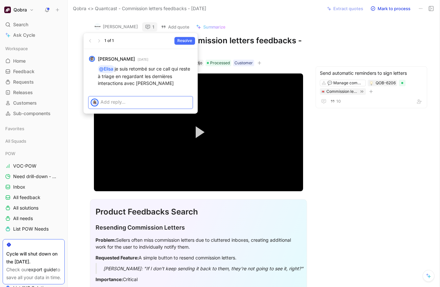  What do you see at coordinates (106, 69) in the screenshot?
I see `div: @Elisa` at bounding box center [106, 69].